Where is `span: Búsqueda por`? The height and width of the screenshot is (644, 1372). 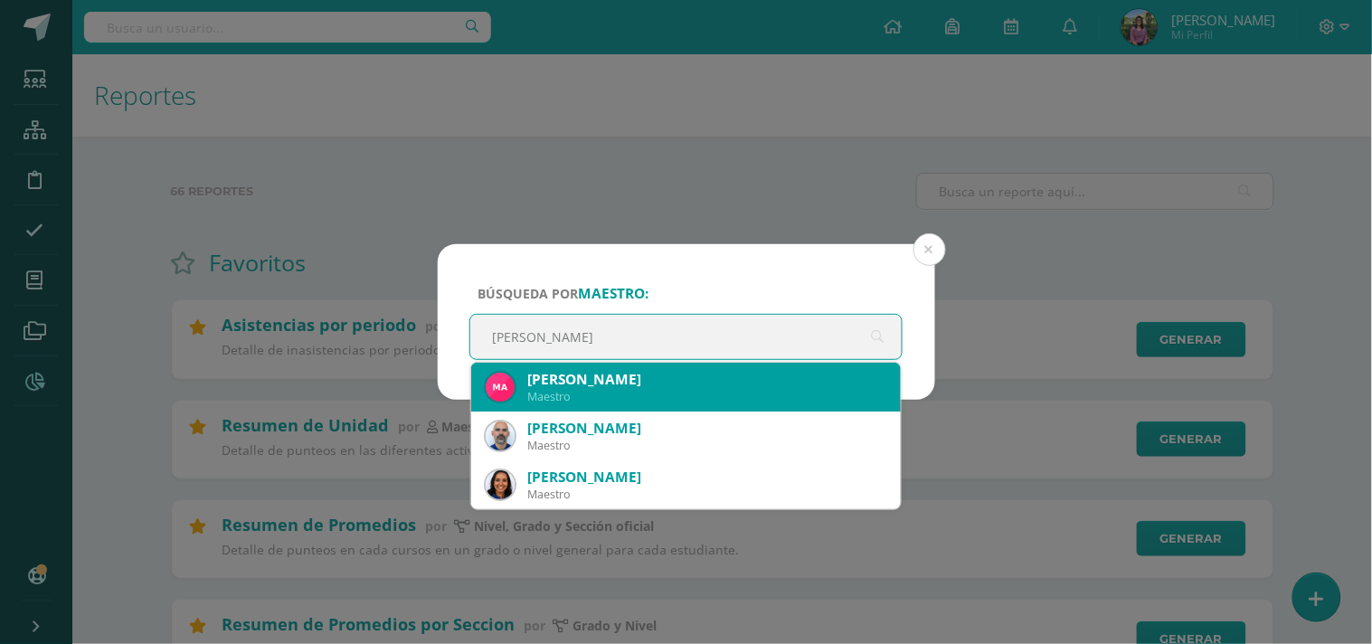 span: Búsqueda por is located at coordinates (563, 293).